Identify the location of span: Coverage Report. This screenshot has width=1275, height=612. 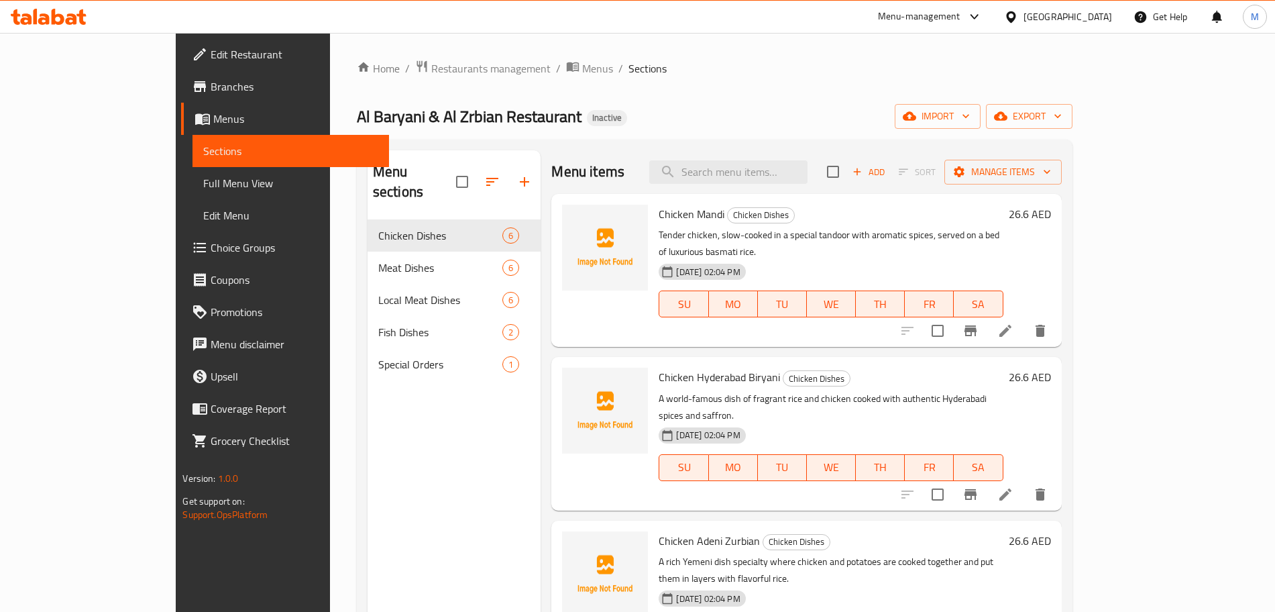
(294, 408).